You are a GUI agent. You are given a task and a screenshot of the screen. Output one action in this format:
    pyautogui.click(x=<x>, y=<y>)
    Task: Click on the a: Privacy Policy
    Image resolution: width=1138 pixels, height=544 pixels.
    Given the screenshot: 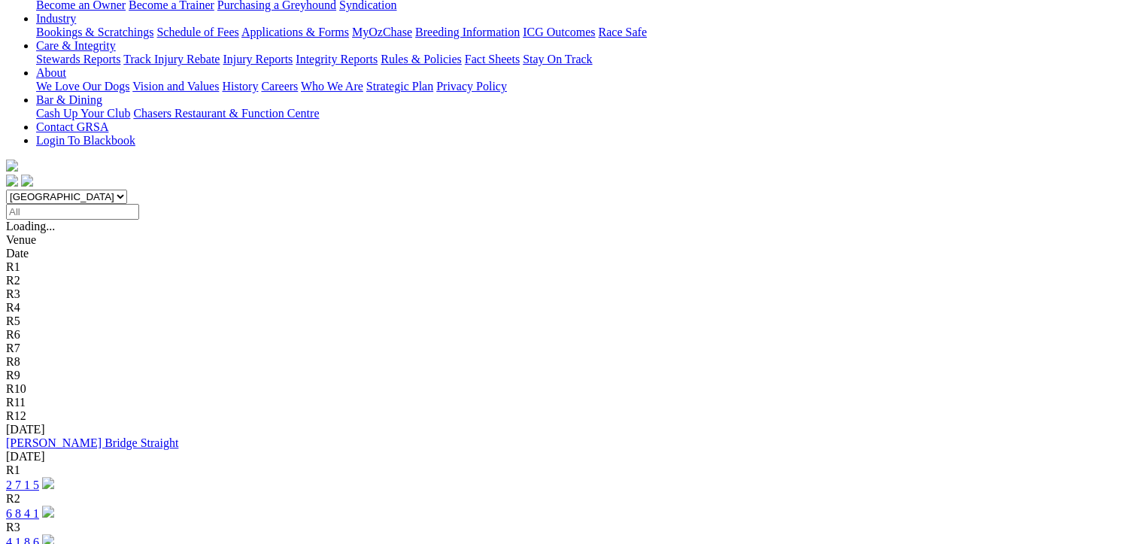 What is the action you would take?
    pyautogui.click(x=472, y=86)
    